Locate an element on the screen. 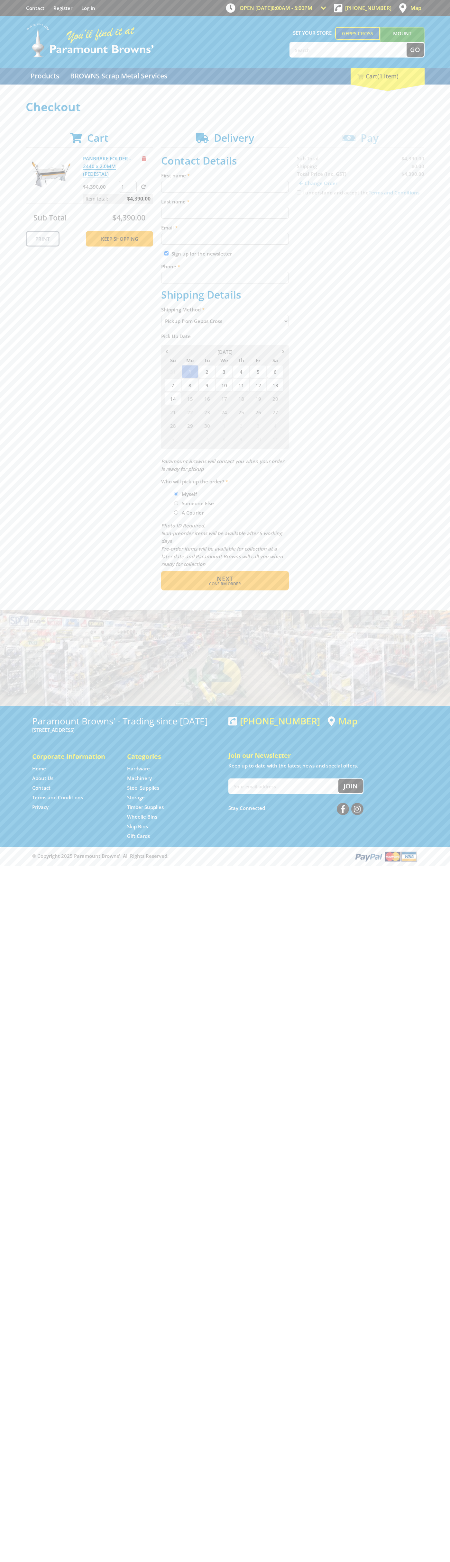 The height and width of the screenshot is (1562, 450). span: 17 is located at coordinates (224, 398).